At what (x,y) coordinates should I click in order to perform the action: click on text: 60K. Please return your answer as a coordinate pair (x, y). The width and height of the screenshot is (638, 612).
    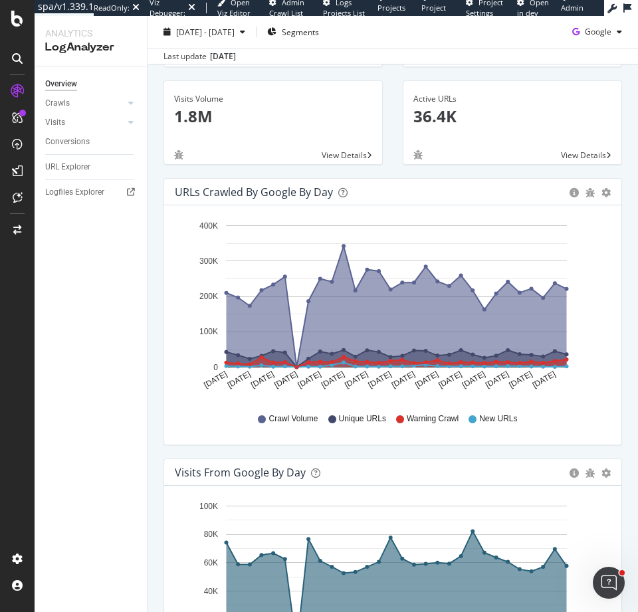
    Looking at the image, I should click on (211, 563).